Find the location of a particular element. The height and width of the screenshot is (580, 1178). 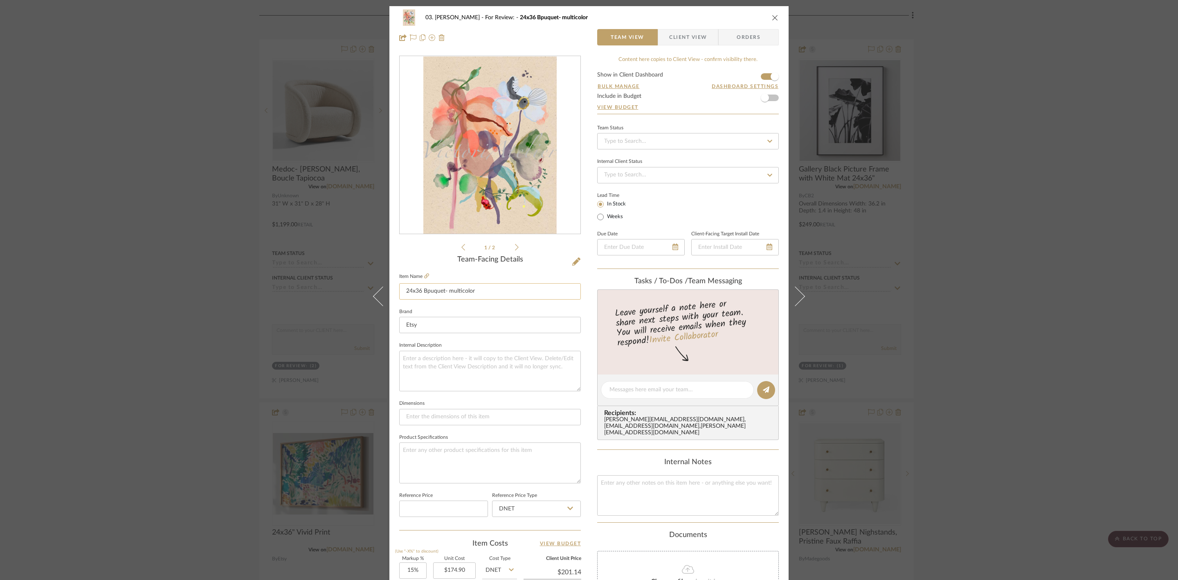

a: Invite Collaborator is located at coordinates (683, 337).